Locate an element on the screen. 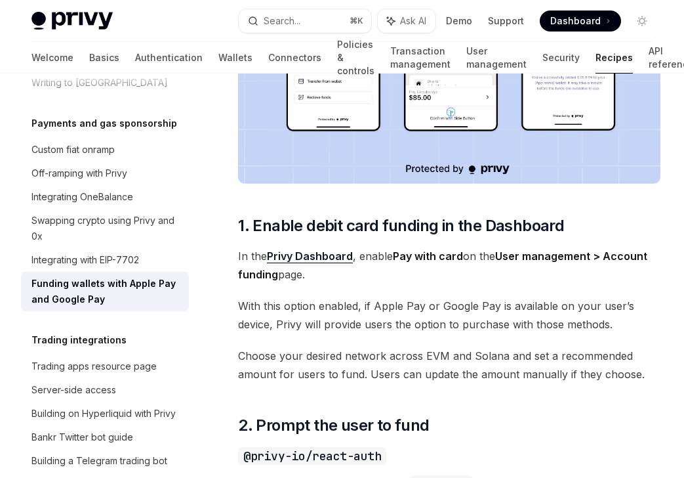 This screenshot has height=478, width=684. div: Swapping crypto using Privy and 0x is located at coordinates (106, 228).